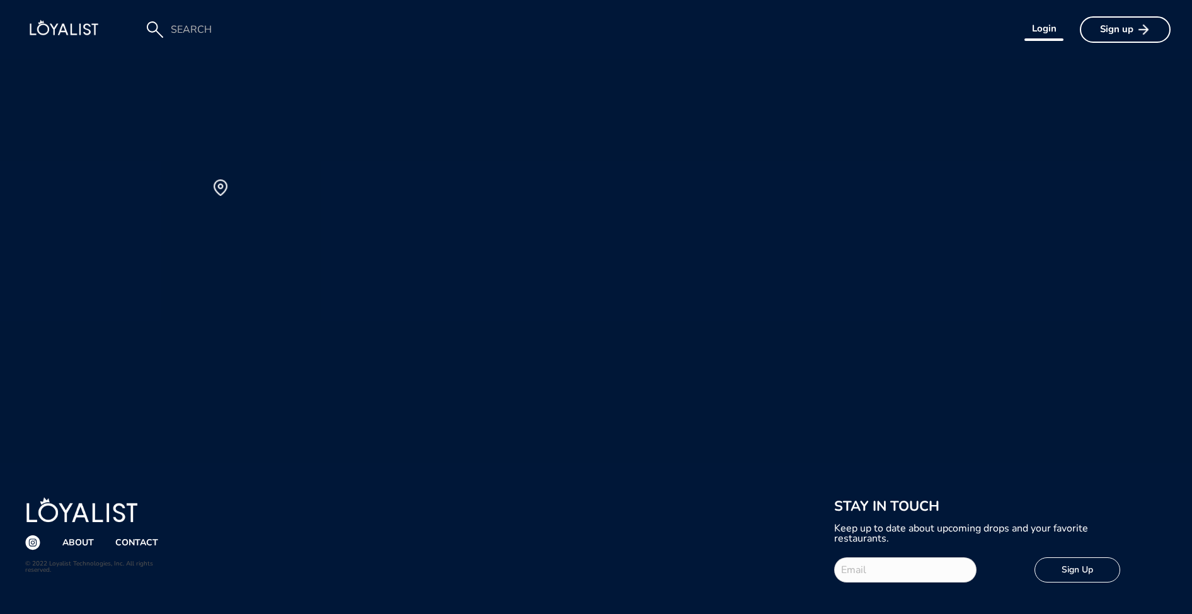 The height and width of the screenshot is (614, 1192). What do you see at coordinates (91, 567) in the screenshot?
I see `div: © 2022 Loyalist Technologies, Inc. All rights reserved.` at bounding box center [91, 567].